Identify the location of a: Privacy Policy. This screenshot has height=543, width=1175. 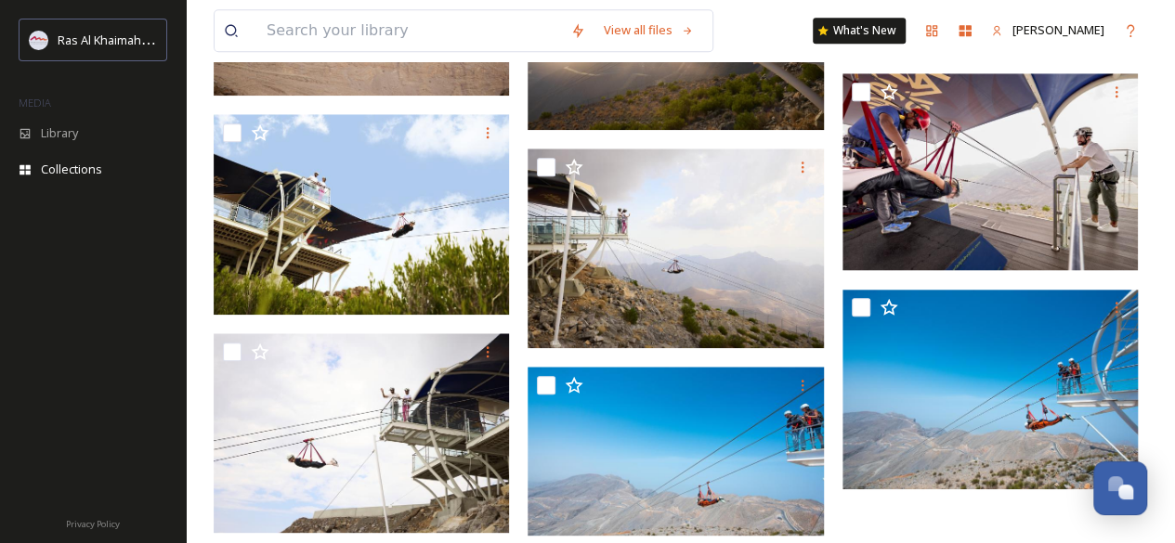
(93, 523).